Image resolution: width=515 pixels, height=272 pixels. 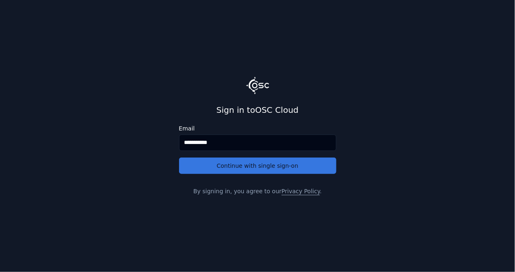 I want to click on img: Logo, so click(x=258, y=85).